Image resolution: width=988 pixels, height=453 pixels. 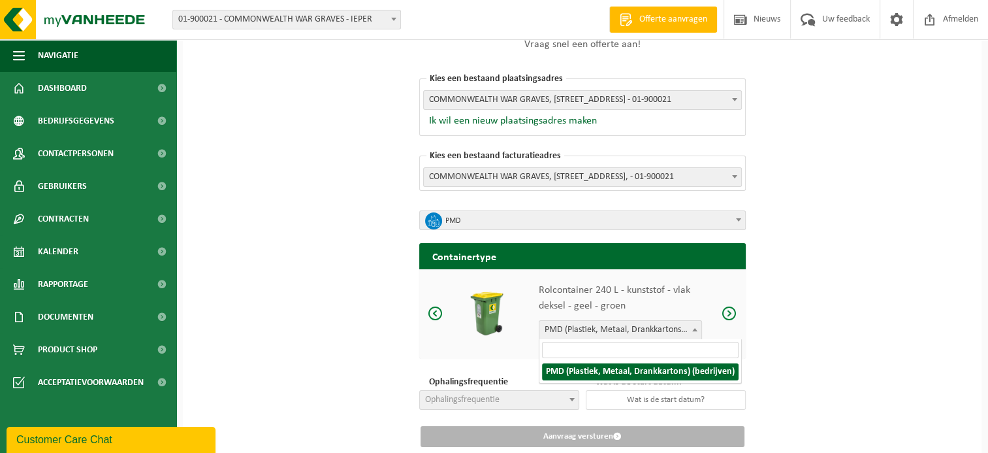 I want to click on span: Contracten, so click(x=63, y=219).